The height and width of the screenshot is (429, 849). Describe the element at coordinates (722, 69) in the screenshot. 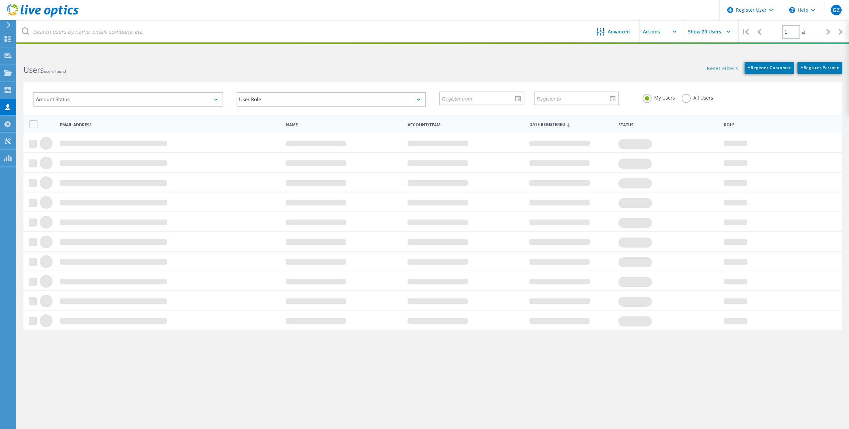

I see `a: Reset Filters` at that location.